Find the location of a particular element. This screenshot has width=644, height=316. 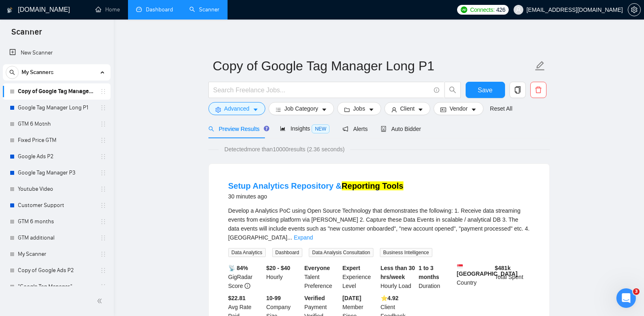

div: Hourly Load is located at coordinates (398, 277).